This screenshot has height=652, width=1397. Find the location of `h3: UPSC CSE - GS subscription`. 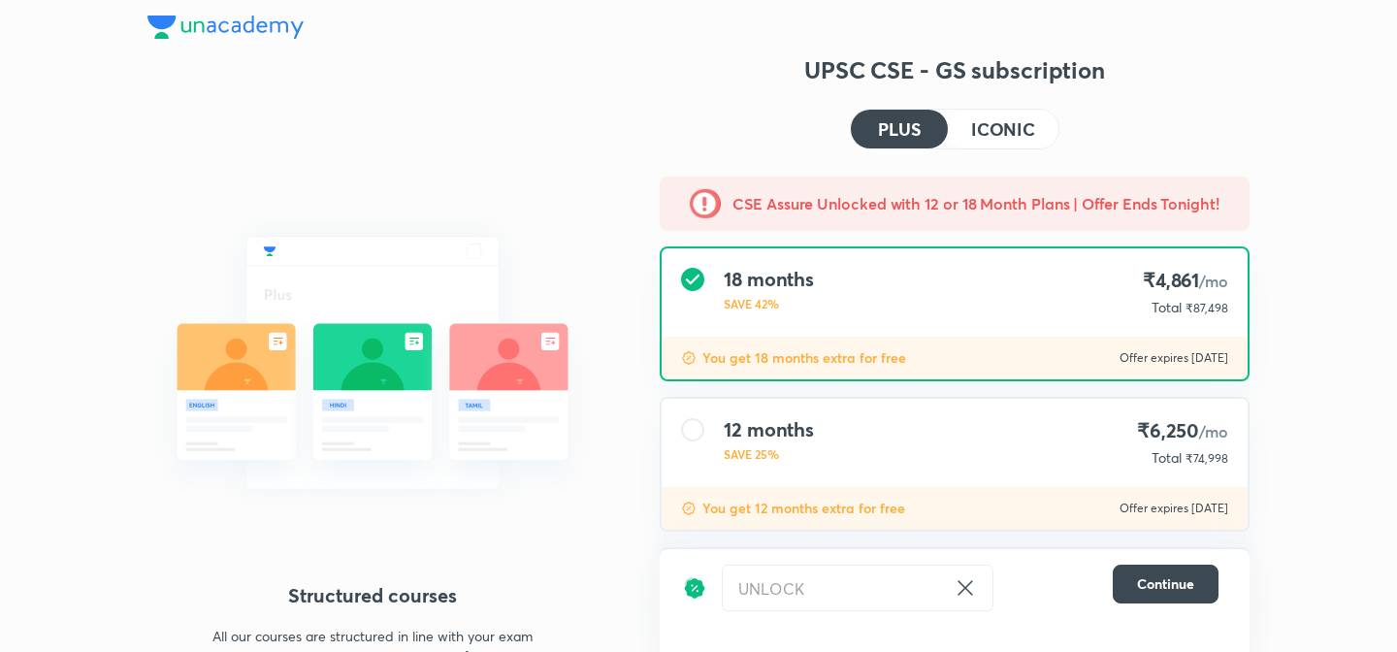

h3: UPSC CSE - GS subscription is located at coordinates (954, 70).